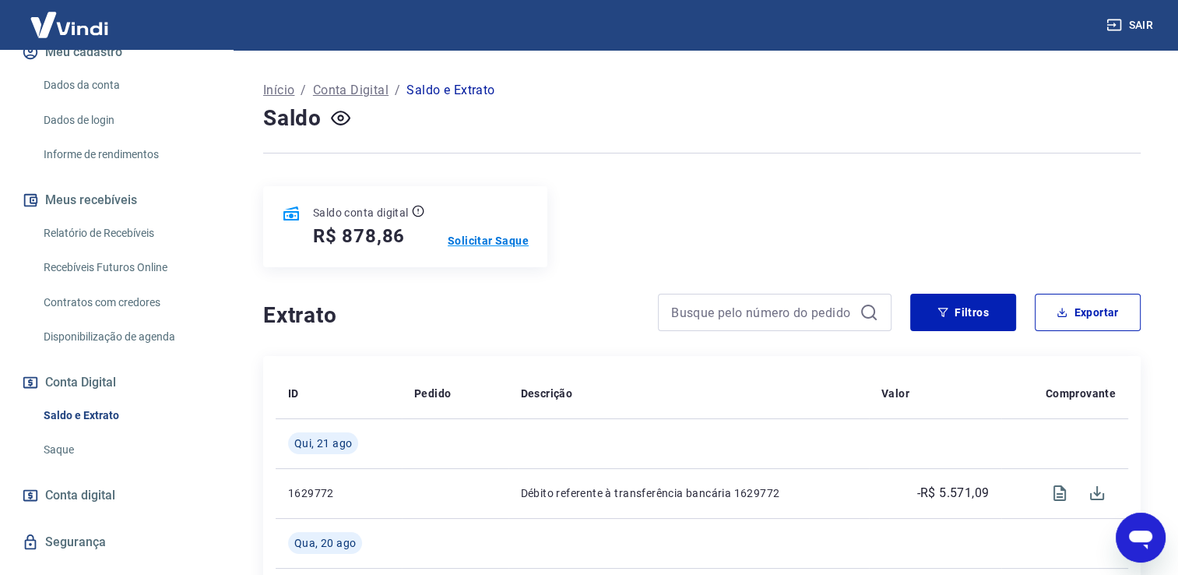 This screenshot has width=1178, height=575. Describe the element at coordinates (279, 90) in the screenshot. I see `p: Início` at that location.